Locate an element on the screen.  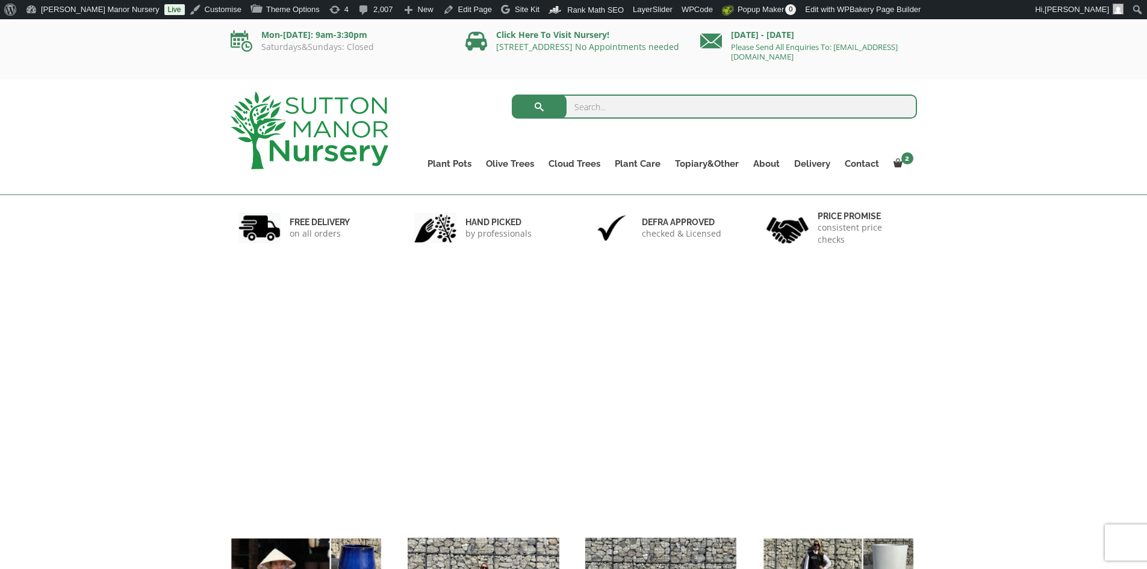
p: checked & Licensed is located at coordinates (682, 234).